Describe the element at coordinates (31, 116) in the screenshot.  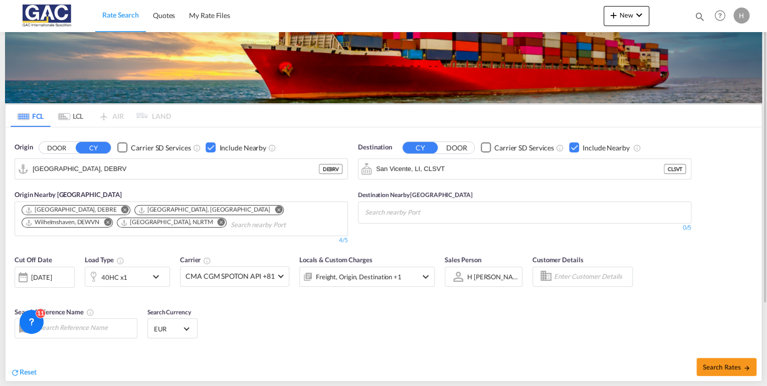
I see `md-tab-item: FCL` at that location.